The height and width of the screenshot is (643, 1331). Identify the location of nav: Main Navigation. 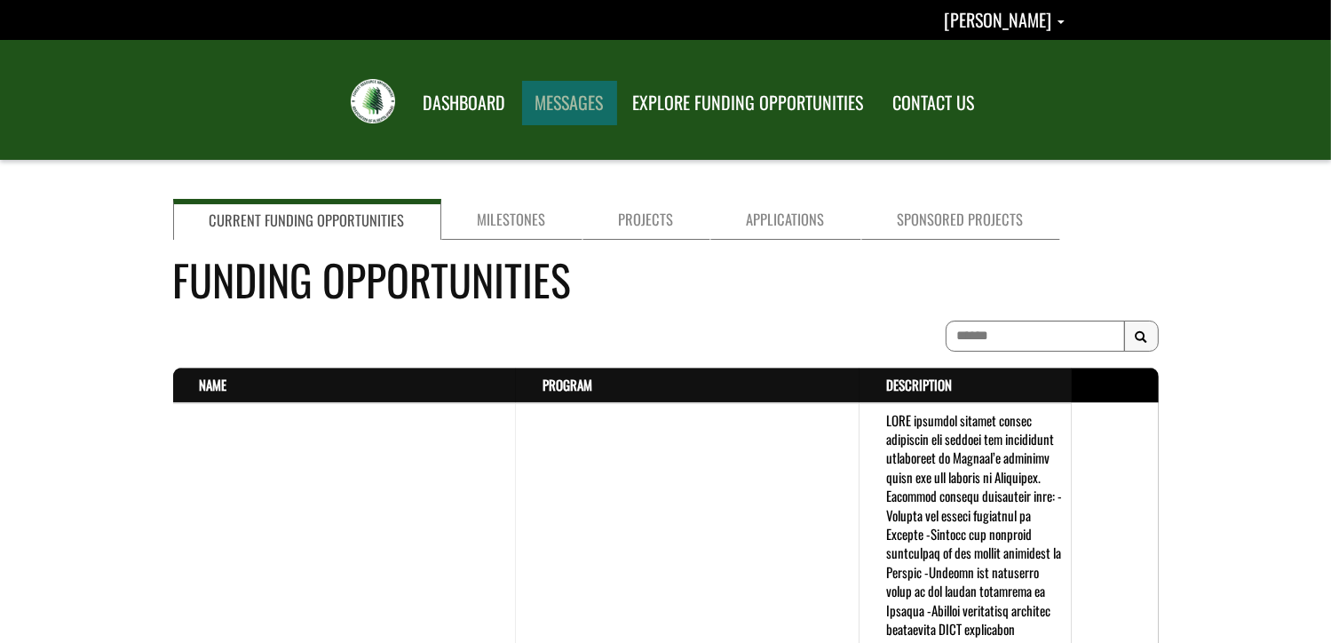
(698, 100).